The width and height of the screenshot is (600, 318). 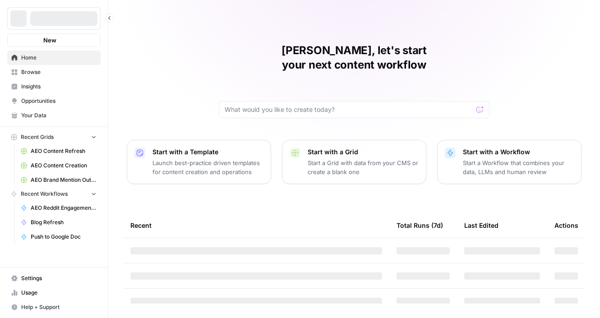 I want to click on a: Browse, so click(x=54, y=72).